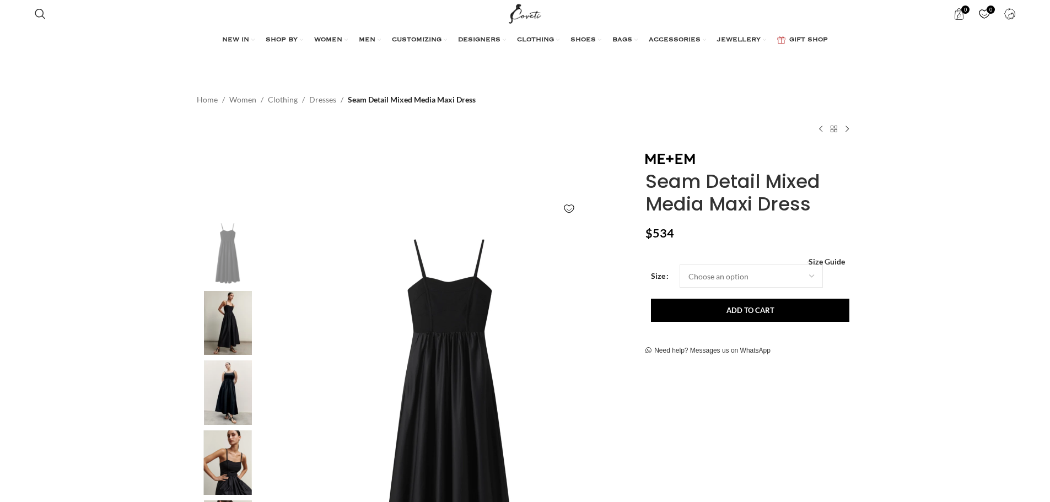  I want to click on bdi: 534, so click(660, 233).